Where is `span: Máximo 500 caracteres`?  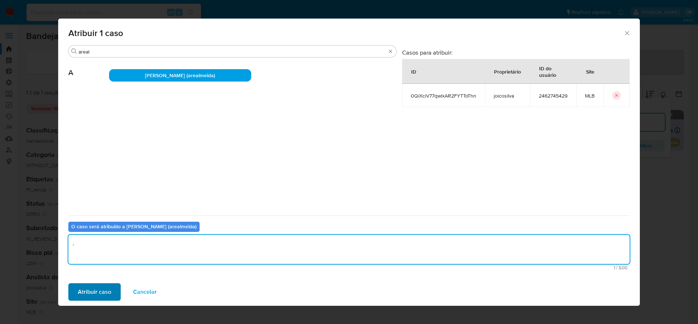 span: Máximo 500 caracteres is located at coordinates (349, 267).